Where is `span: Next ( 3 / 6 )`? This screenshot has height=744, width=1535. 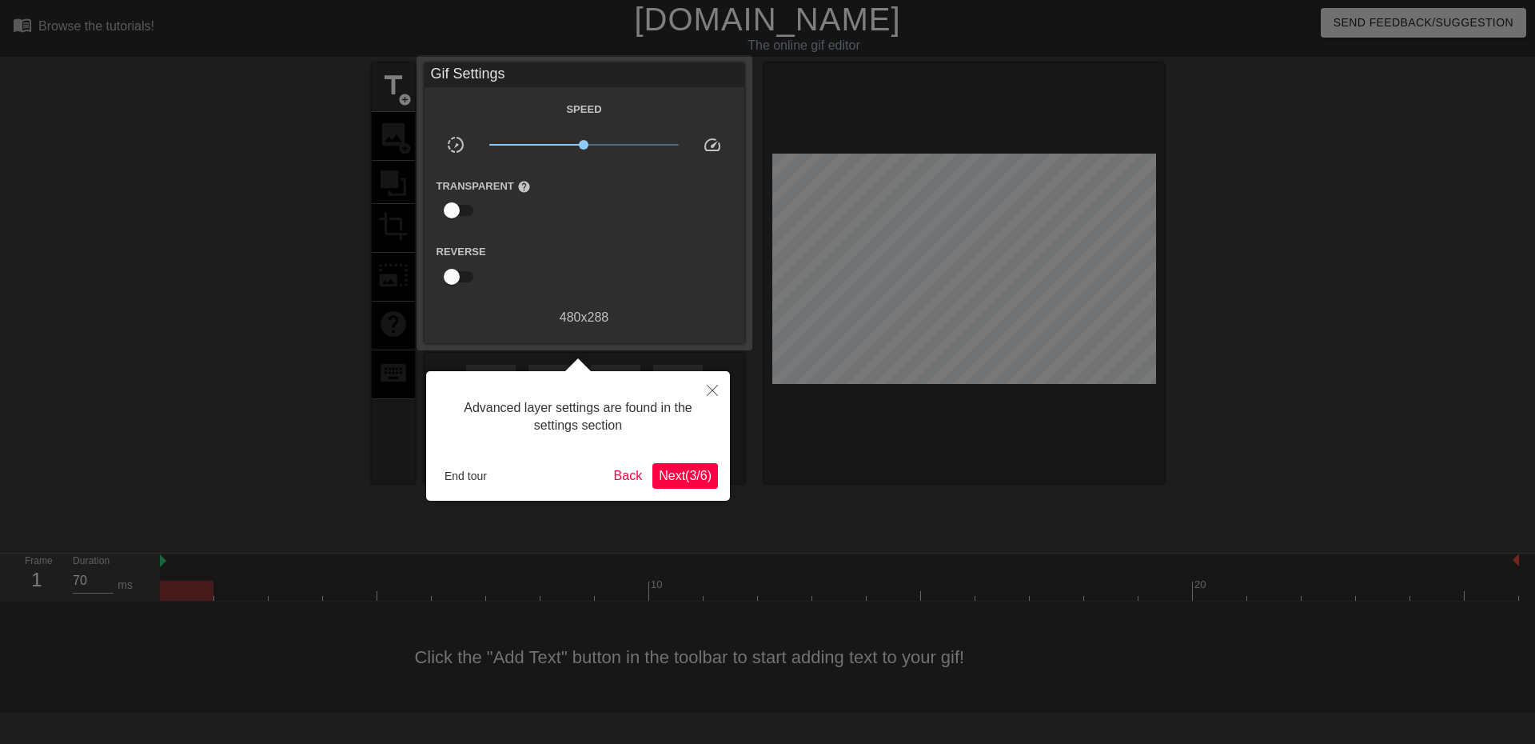
span: Next ( 3 / 6 ) is located at coordinates (685, 475).